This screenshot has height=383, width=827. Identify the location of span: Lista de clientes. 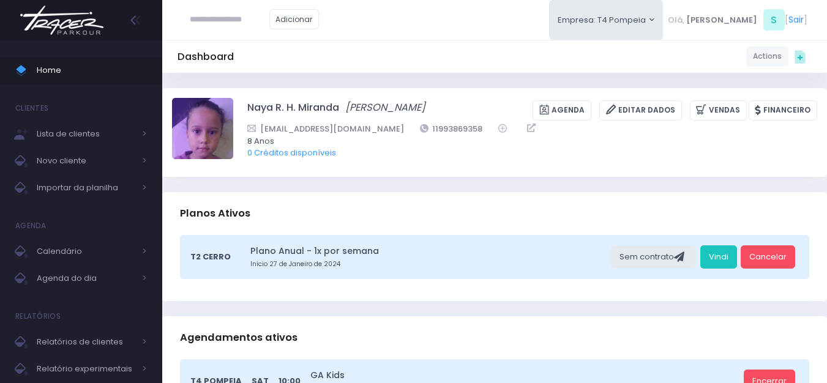
(86, 134).